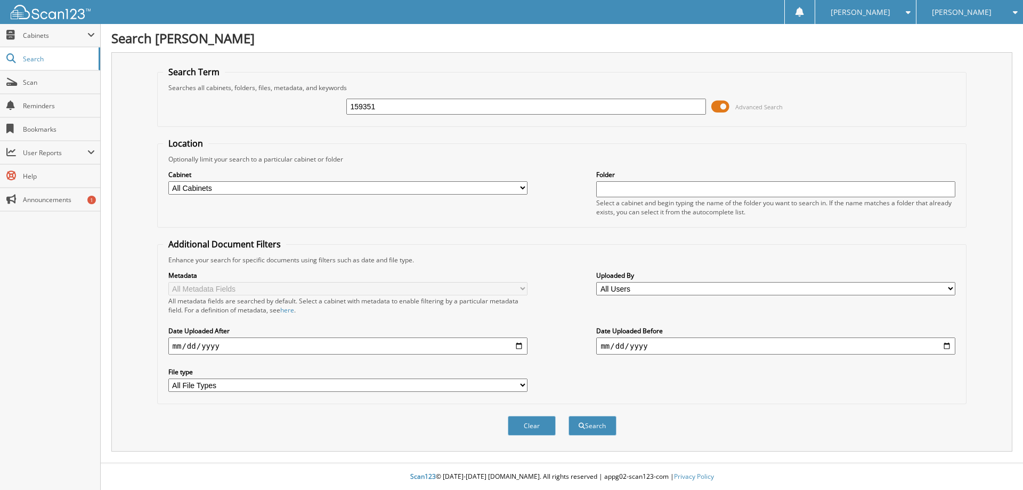 This screenshot has width=1023, height=490. I want to click on span: Reminders, so click(59, 106).